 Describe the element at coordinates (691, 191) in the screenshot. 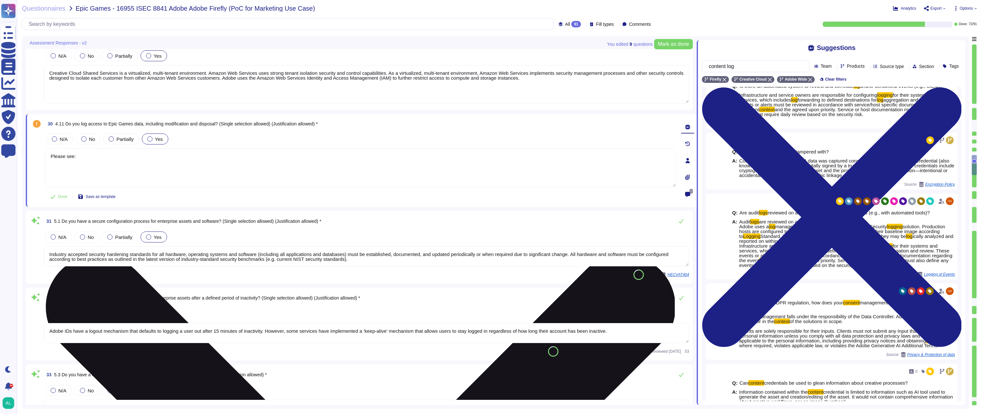

I see `span: 0` at that location.